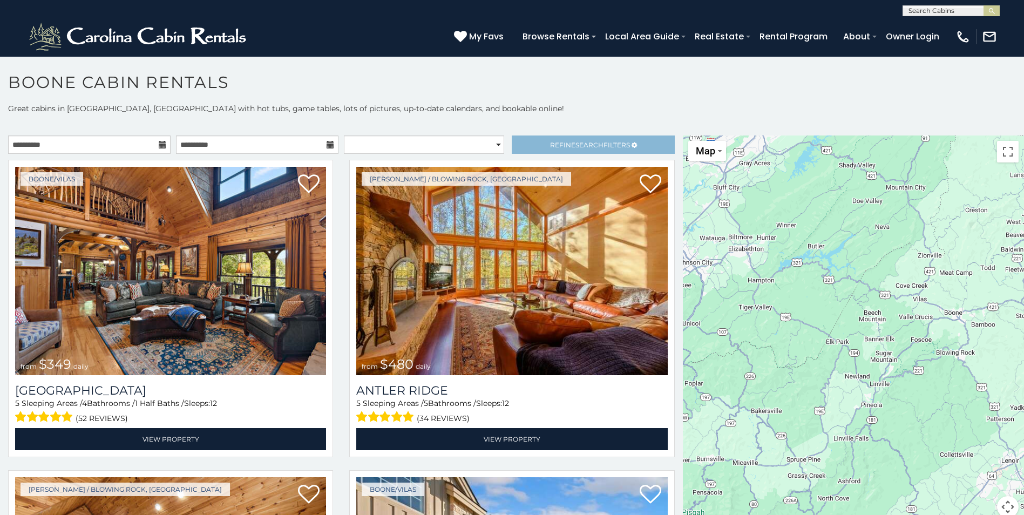  Describe the element at coordinates (592, 145) in the screenshot. I see `a: RefineSearchFilters` at that location.